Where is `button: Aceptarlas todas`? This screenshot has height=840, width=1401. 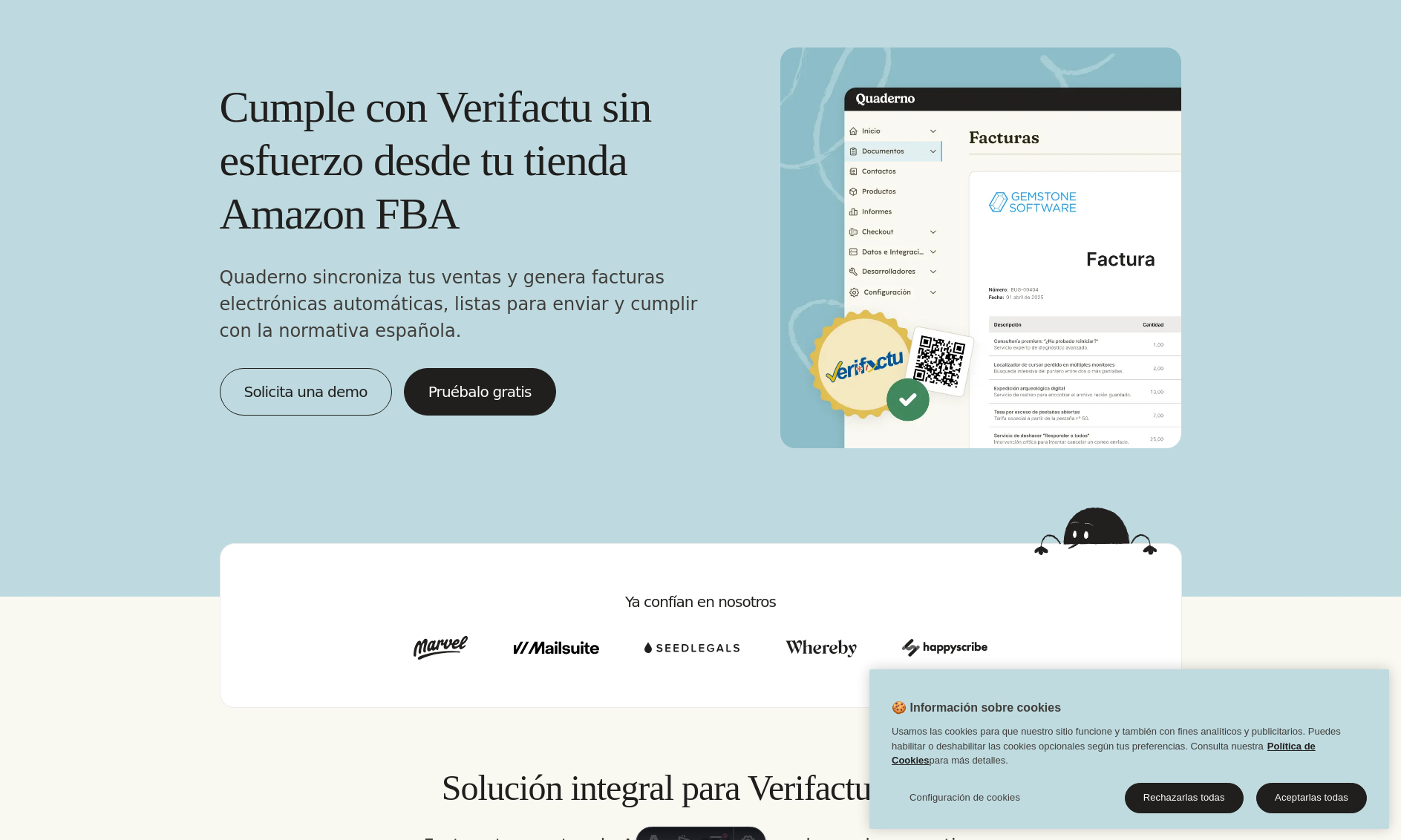
button: Aceptarlas todas is located at coordinates (1311, 798).